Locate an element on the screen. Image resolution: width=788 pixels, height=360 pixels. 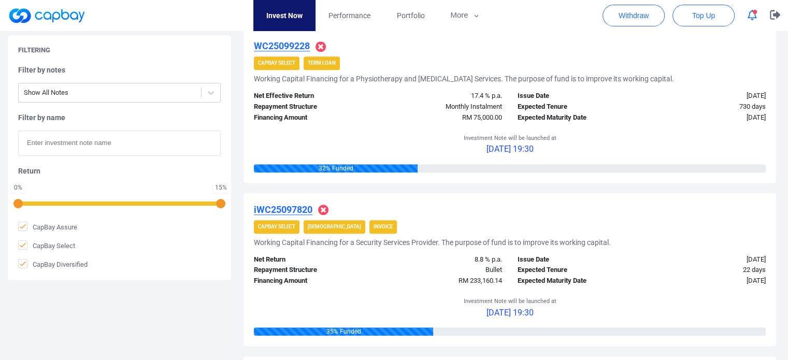
strong: Invoice is located at coordinates (383, 226).